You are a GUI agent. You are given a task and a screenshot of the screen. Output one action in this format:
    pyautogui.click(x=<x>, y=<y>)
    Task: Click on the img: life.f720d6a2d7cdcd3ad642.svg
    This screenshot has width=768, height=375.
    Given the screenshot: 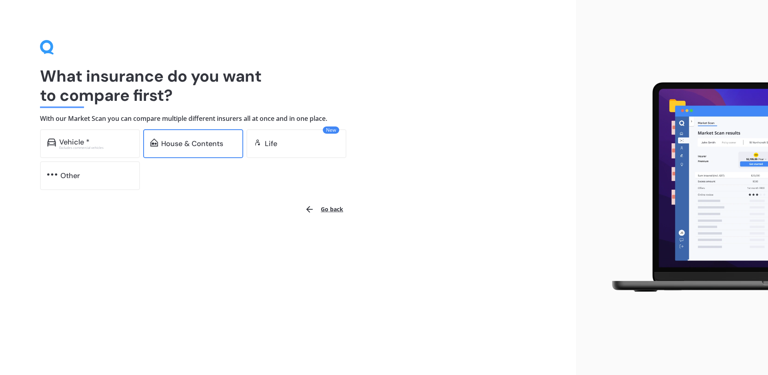 What is the action you would take?
    pyautogui.click(x=258, y=142)
    